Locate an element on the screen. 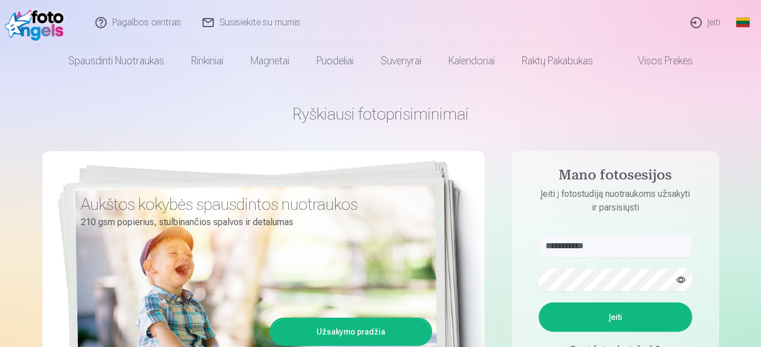  a: Magnetai is located at coordinates (270, 61).